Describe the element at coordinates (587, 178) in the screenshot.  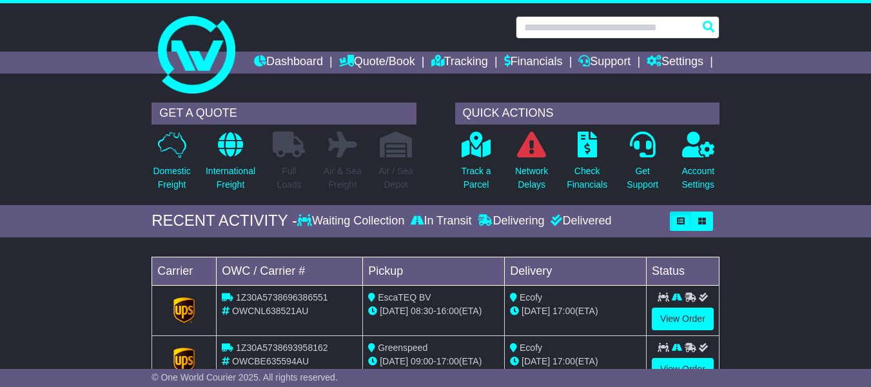
I see `p: Check Financials` at that location.